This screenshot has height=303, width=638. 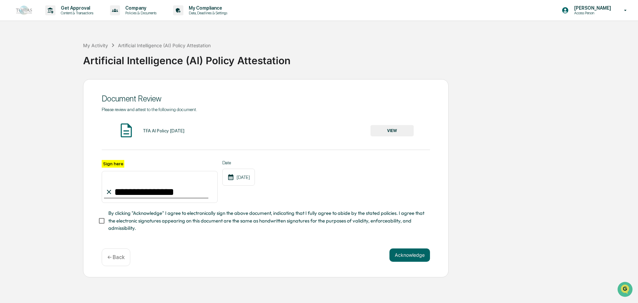 I want to click on img: 1746055101610-c473b297-6a78-478c-a979-82029cc54cd1, so click(x=13, y=57).